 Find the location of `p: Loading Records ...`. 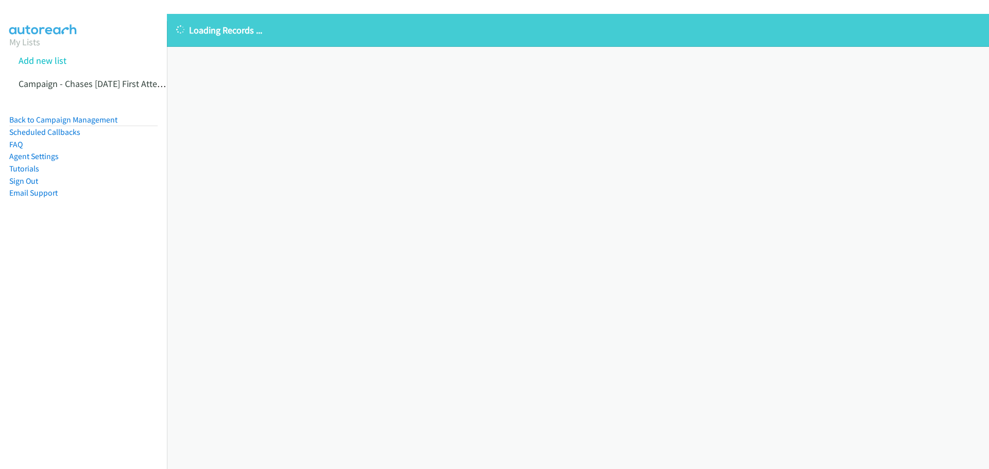

p: Loading Records ... is located at coordinates (578, 30).